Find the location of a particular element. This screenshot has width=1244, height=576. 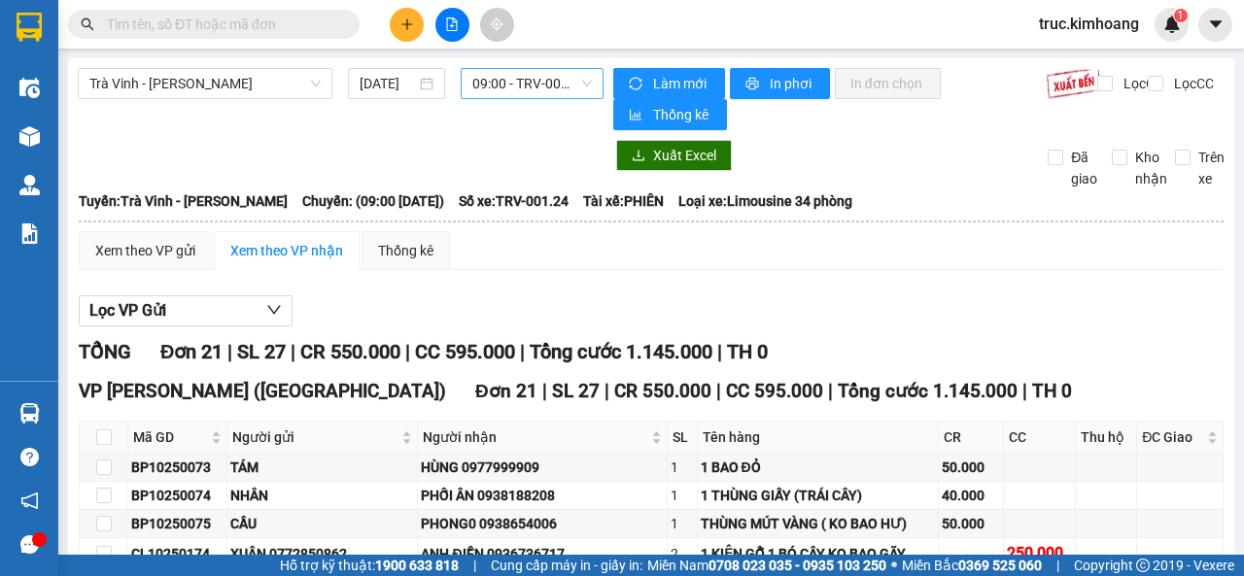

span: Cung cấp máy in - giấy in: is located at coordinates (566, 565).